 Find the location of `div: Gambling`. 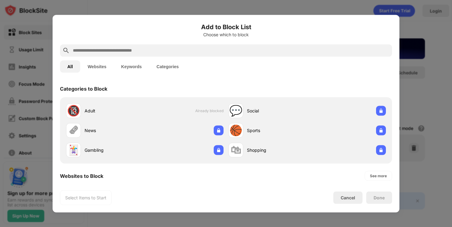

div: Gambling is located at coordinates (115, 150).